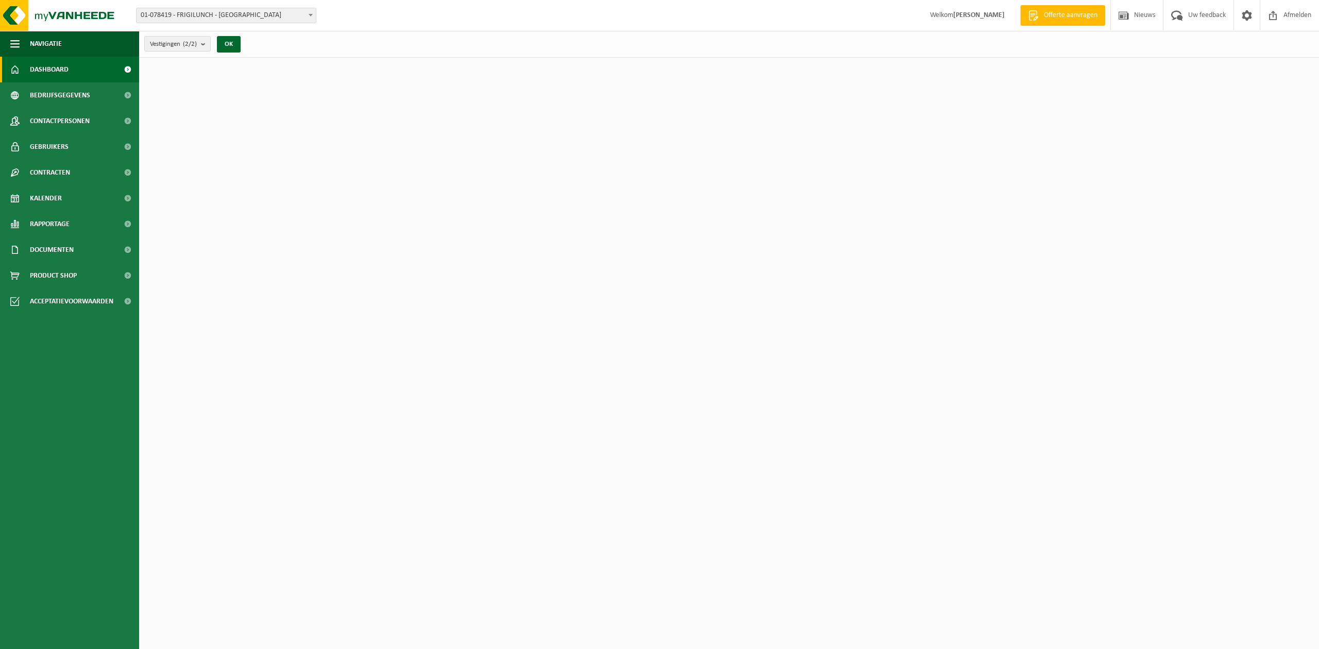 This screenshot has width=1319, height=649. What do you see at coordinates (190, 44) in the screenshot?
I see `count: (2/2)` at bounding box center [190, 44].